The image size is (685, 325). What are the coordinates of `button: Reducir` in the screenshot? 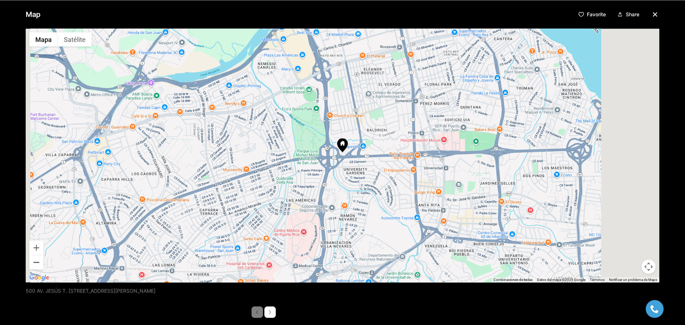 It's located at (36, 262).